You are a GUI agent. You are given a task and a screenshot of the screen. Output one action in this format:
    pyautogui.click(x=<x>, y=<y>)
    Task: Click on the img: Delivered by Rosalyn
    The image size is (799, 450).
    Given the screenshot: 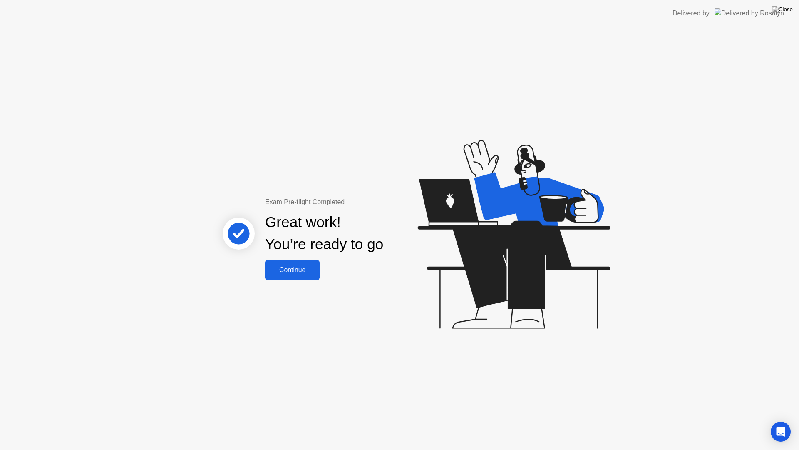 What is the action you would take?
    pyautogui.click(x=749, y=13)
    